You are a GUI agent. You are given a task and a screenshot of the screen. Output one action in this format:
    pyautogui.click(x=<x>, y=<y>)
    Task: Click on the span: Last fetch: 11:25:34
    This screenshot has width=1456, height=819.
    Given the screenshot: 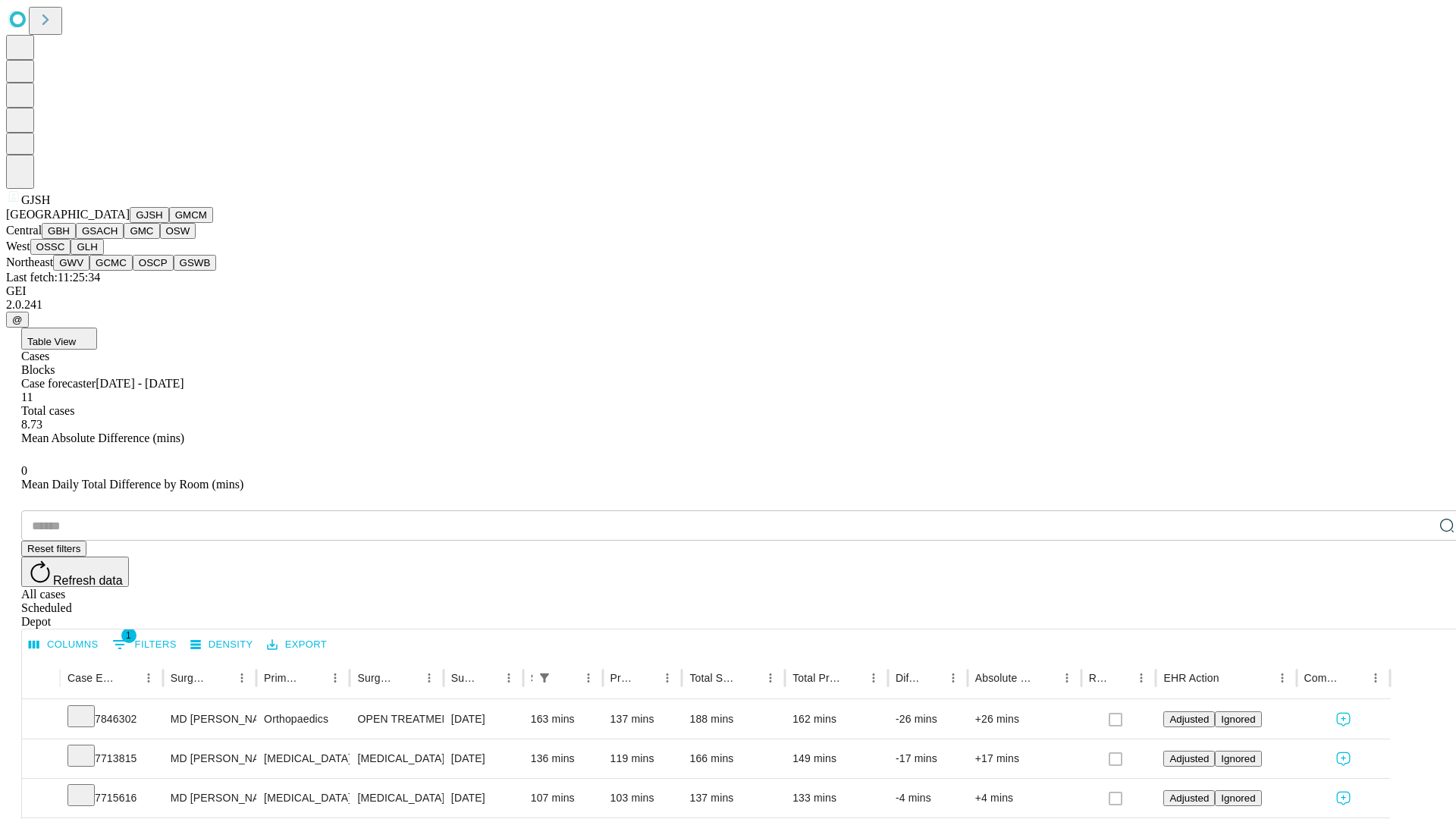 What is the action you would take?
    pyautogui.click(x=53, y=277)
    